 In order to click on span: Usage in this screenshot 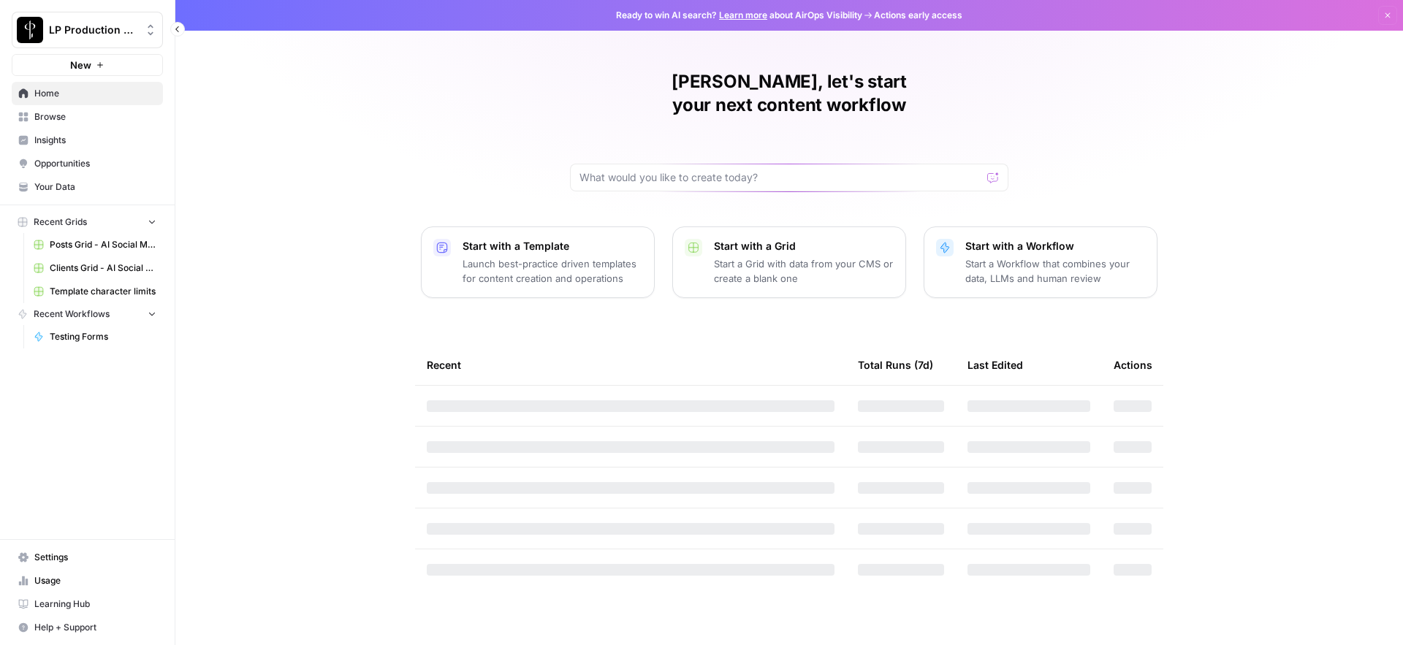, I will do `click(95, 581)`.